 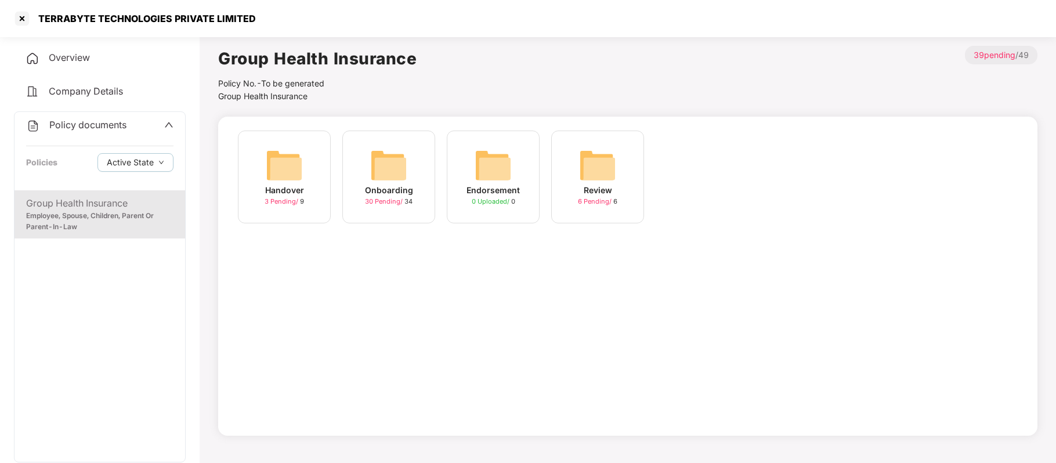 I want to click on div: 6, so click(x=598, y=201).